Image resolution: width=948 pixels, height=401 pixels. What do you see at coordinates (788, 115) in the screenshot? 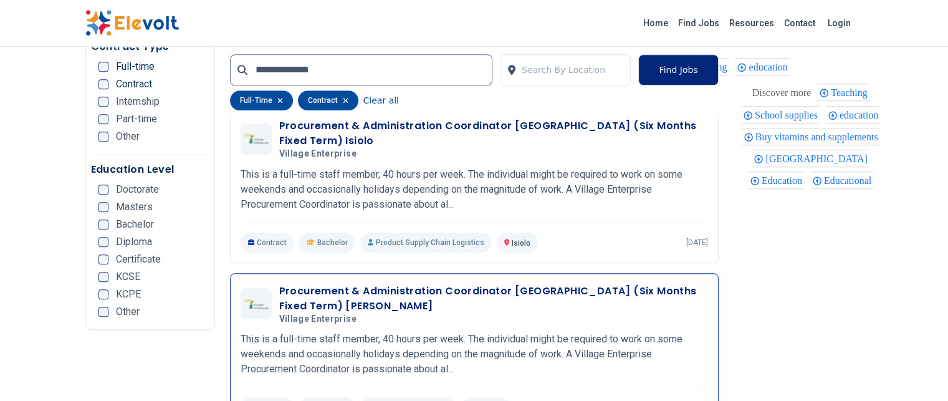
I see `span: School supplies` at bounding box center [788, 115].